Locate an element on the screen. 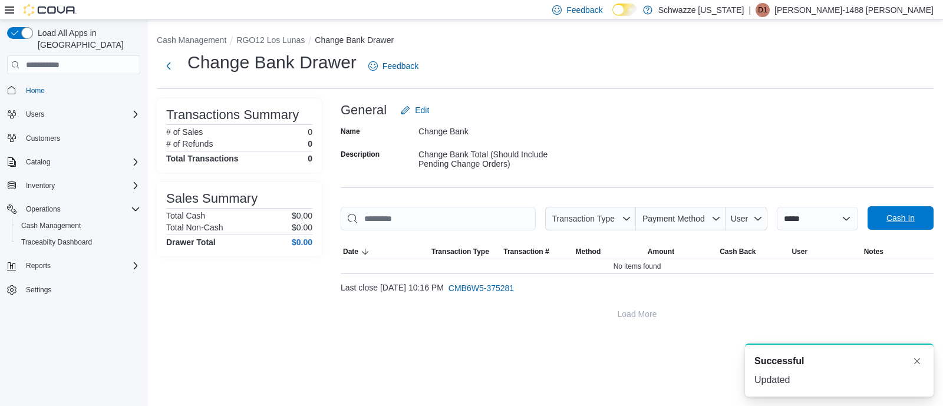 The width and height of the screenshot is (943, 406). button: Change Bank Drawer is located at coordinates (354, 40).